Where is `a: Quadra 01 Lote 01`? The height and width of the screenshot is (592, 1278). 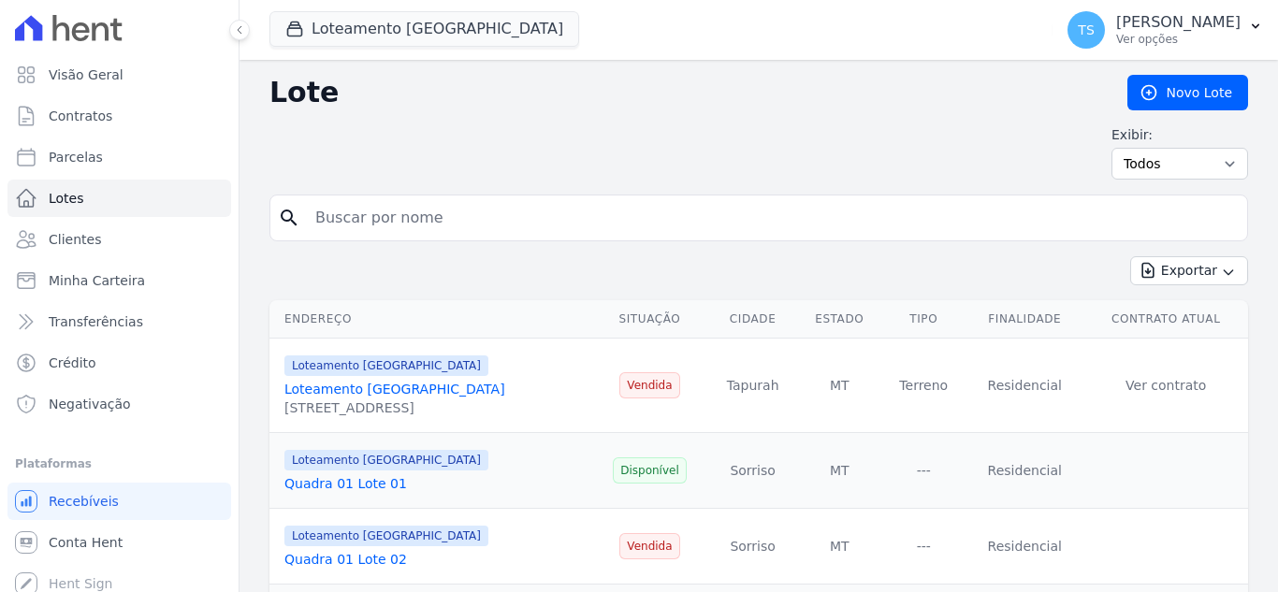
a: Quadra 01 Lote 01 is located at coordinates (345, 484).